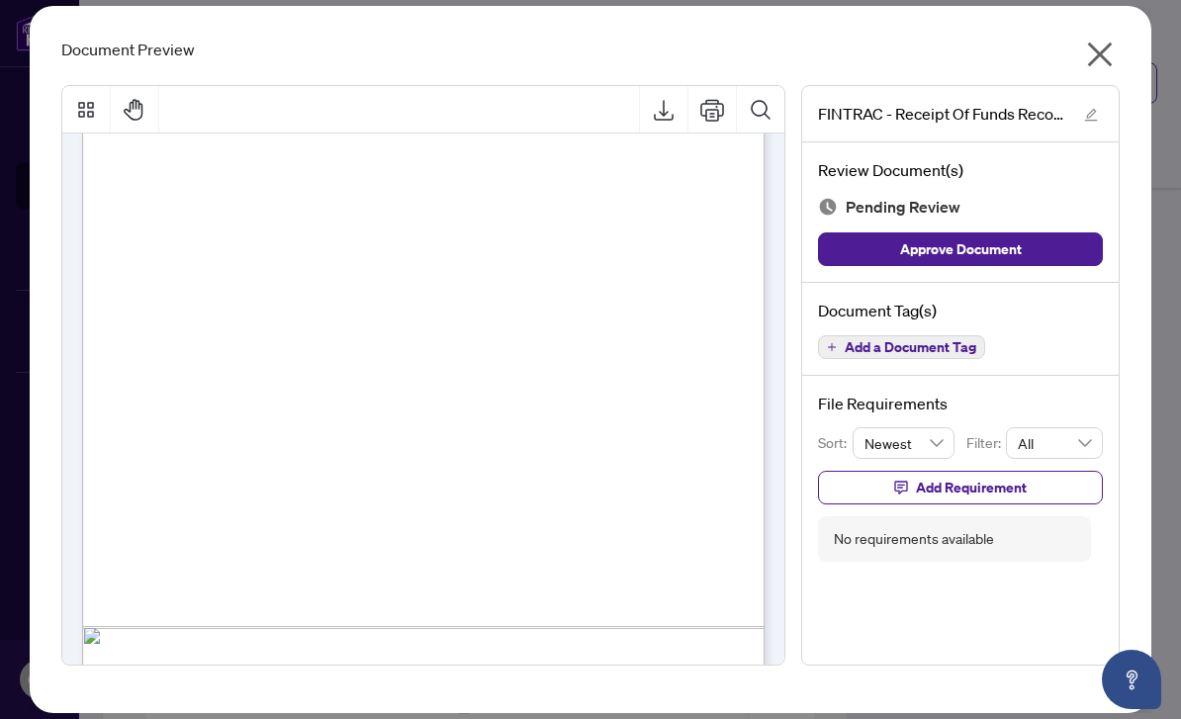 This screenshot has height=719, width=1181. I want to click on span: plus, so click(832, 347).